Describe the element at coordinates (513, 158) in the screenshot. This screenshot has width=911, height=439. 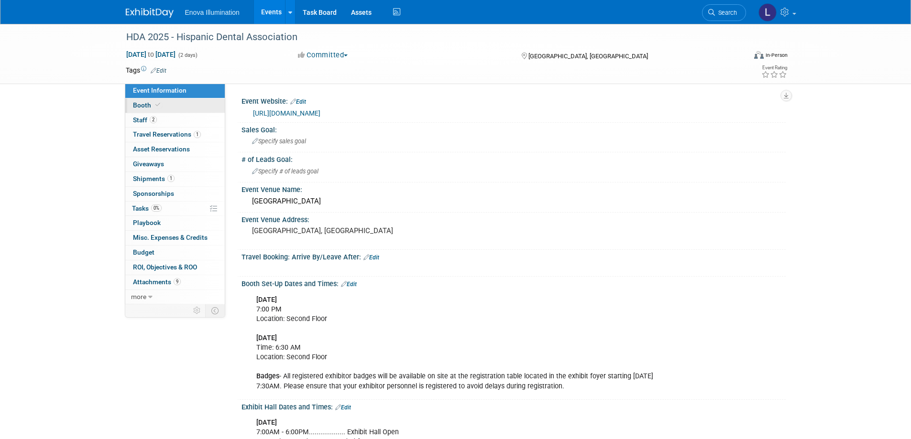
I see `div: # of Leads Goal:` at that location.